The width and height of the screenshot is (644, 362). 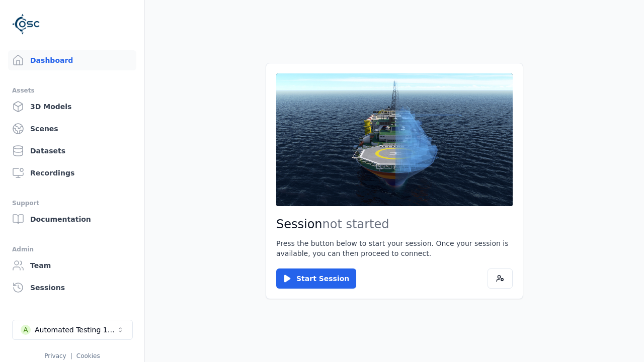 I want to click on a: 3D Models, so click(x=72, y=107).